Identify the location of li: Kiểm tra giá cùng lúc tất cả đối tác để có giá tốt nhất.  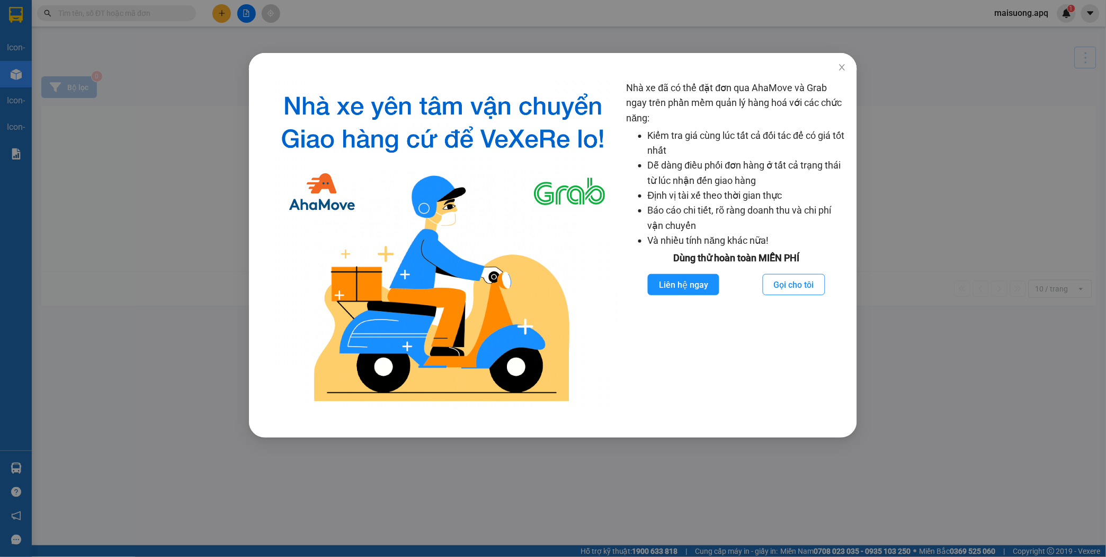
(748, 143).